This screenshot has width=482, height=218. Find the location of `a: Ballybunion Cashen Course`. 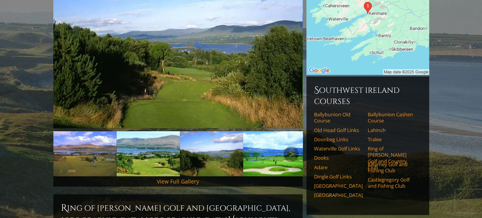

a: Ballybunion Cashen Course is located at coordinates (392, 117).